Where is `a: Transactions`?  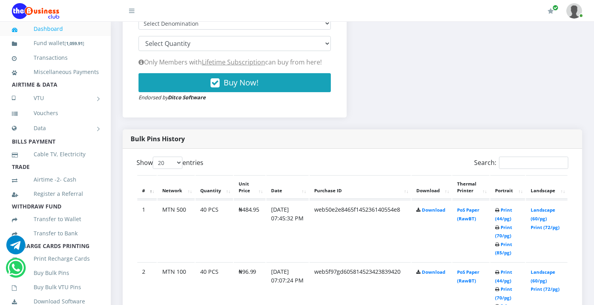
a: Transactions is located at coordinates (55, 58).